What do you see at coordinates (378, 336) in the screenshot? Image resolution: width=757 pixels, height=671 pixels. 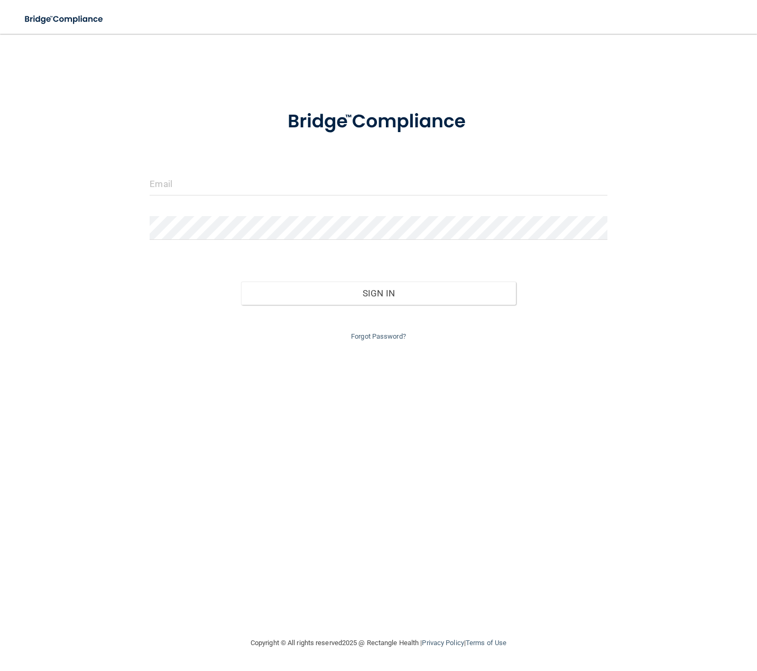 I see `a: Forgot Password?` at bounding box center [378, 336].